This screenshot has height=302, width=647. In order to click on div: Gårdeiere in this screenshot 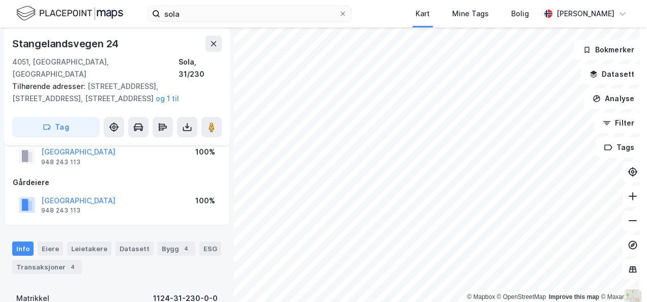, I will do `click(117, 183)`.